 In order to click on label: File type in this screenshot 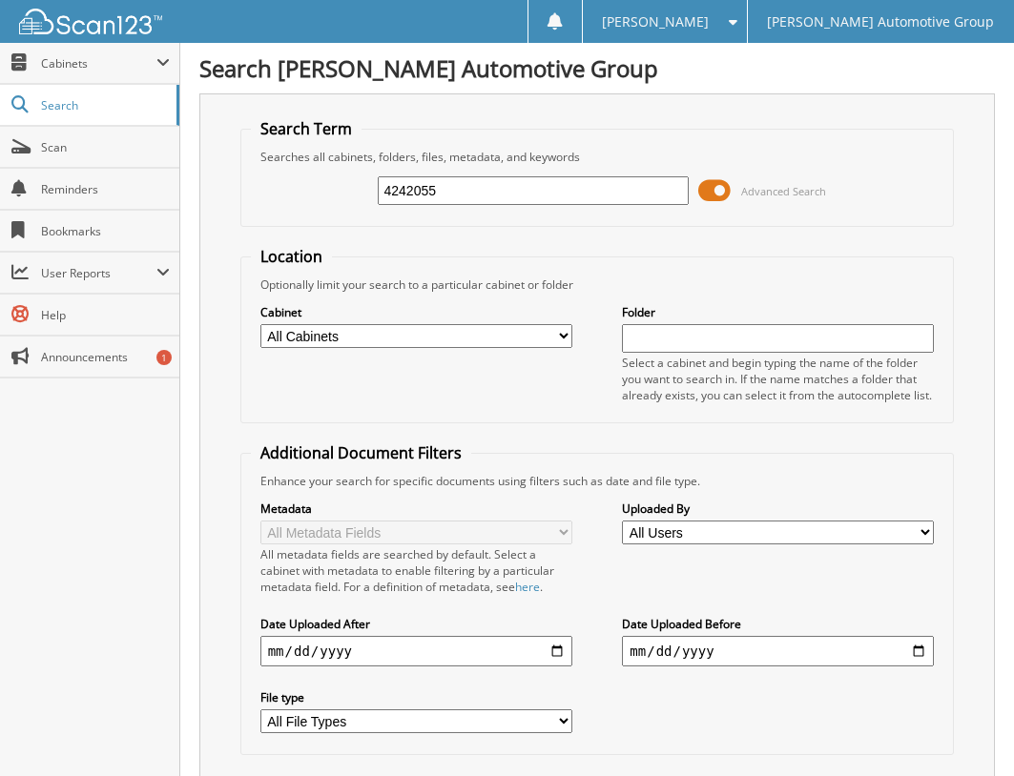, I will do `click(416, 697)`.